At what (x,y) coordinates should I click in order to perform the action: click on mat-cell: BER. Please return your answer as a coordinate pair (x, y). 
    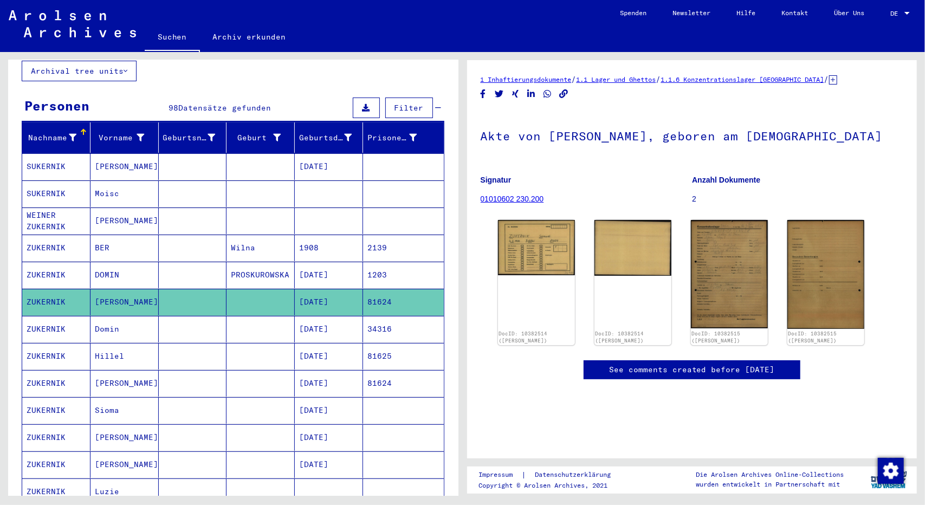
    Looking at the image, I should click on (125, 248).